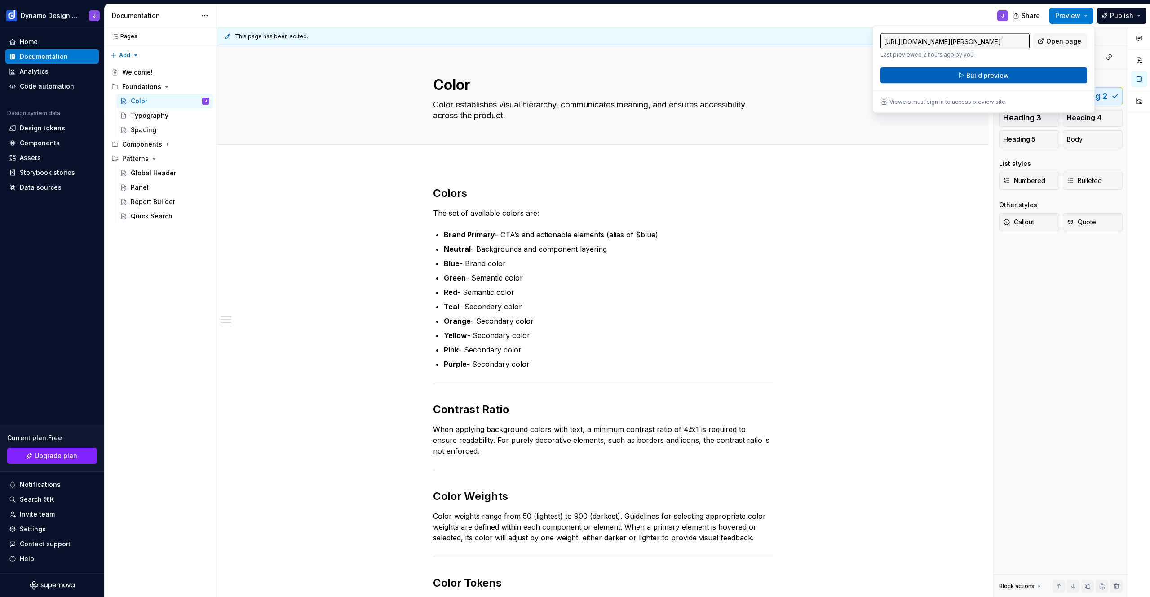 The image size is (1150, 597). I want to click on a: Panel, so click(164, 187).